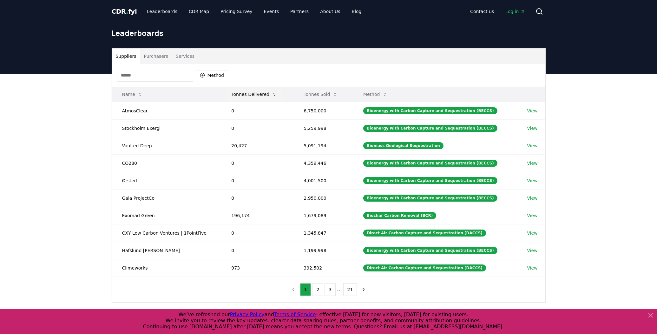 Image resolution: width=657 pixels, height=334 pixels. Describe the element at coordinates (167, 267) in the screenshot. I see `td: Climeworks` at that location.